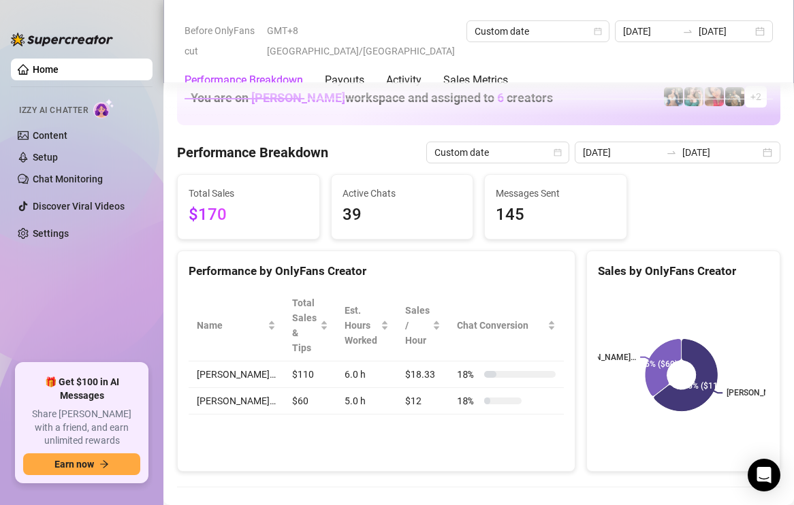 This screenshot has height=505, width=794. I want to click on div: Performance Breakdown, so click(244, 80).